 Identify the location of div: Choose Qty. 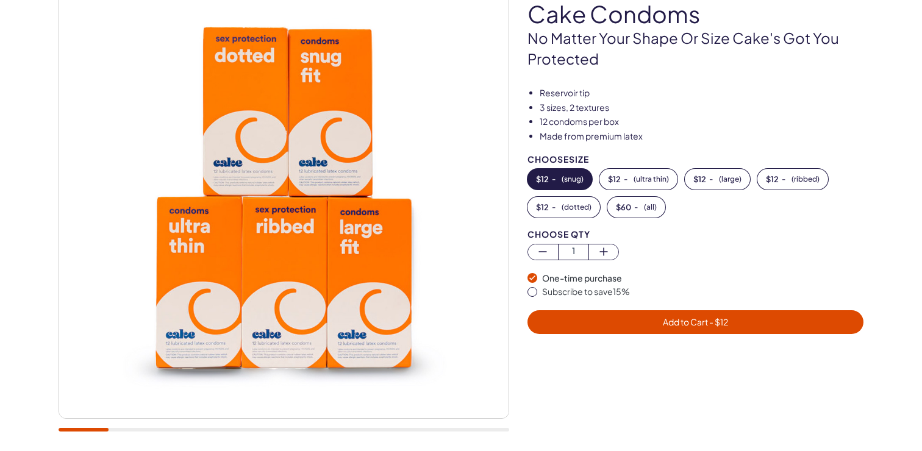
(695, 234).